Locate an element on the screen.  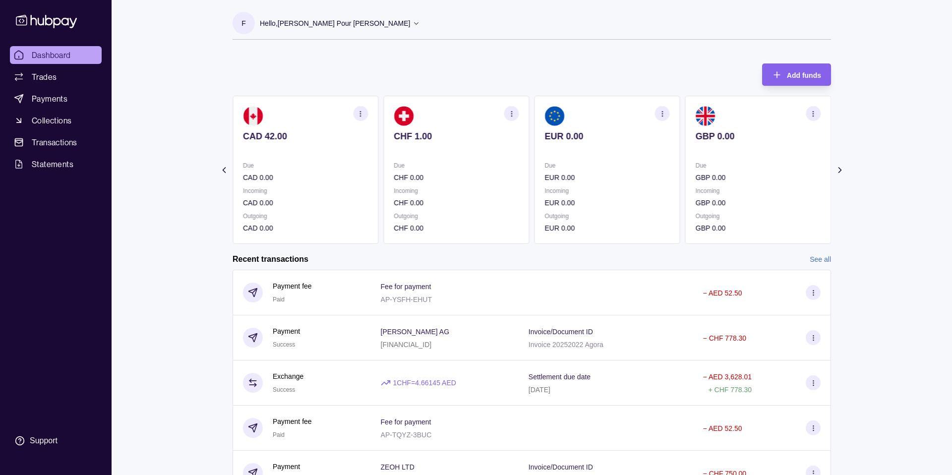
p: AP-YSFH-EHUT is located at coordinates (406, 300).